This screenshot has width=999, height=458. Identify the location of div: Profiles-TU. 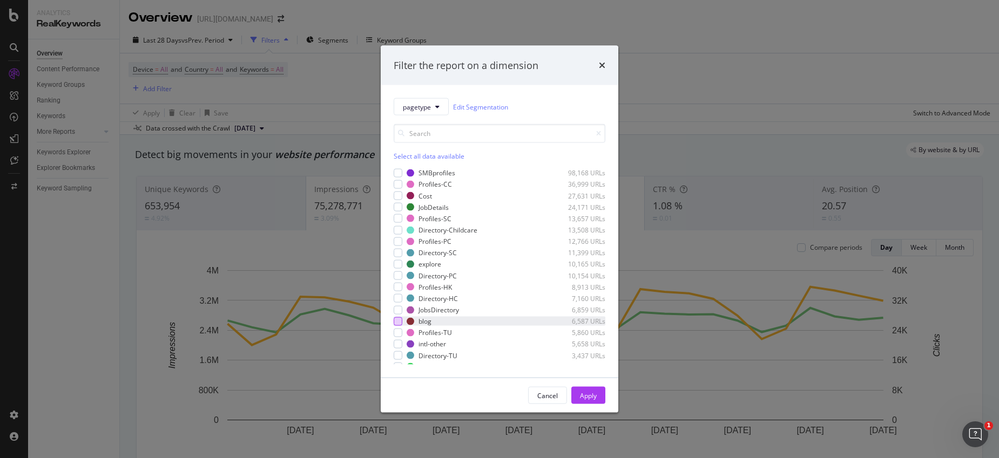
(435, 333).